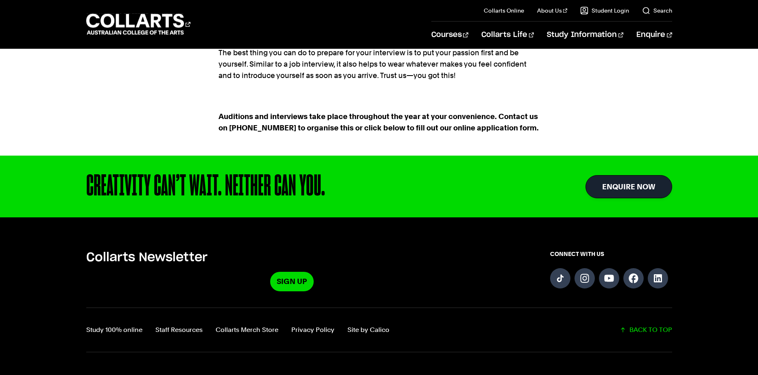 The width and height of the screenshot is (758, 375). What do you see at coordinates (379, 330) in the screenshot?
I see `div: Additional links and back-to-top button` at bounding box center [379, 330].